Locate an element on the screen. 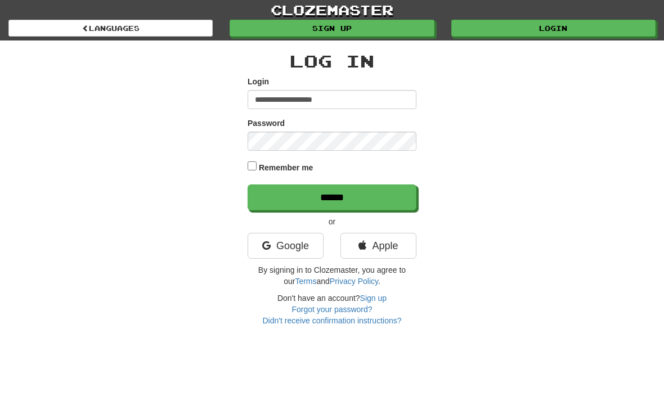 The width and height of the screenshot is (664, 401). a: Apple is located at coordinates (378, 246).